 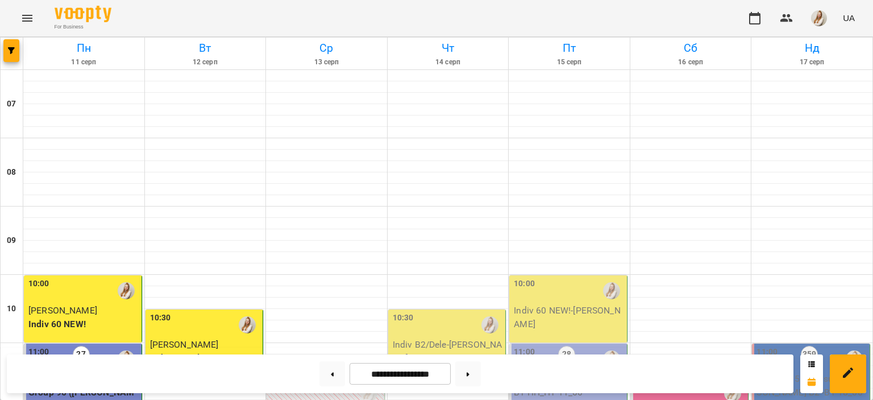 What do you see at coordinates (849, 18) in the screenshot?
I see `span: UA` at bounding box center [849, 18].